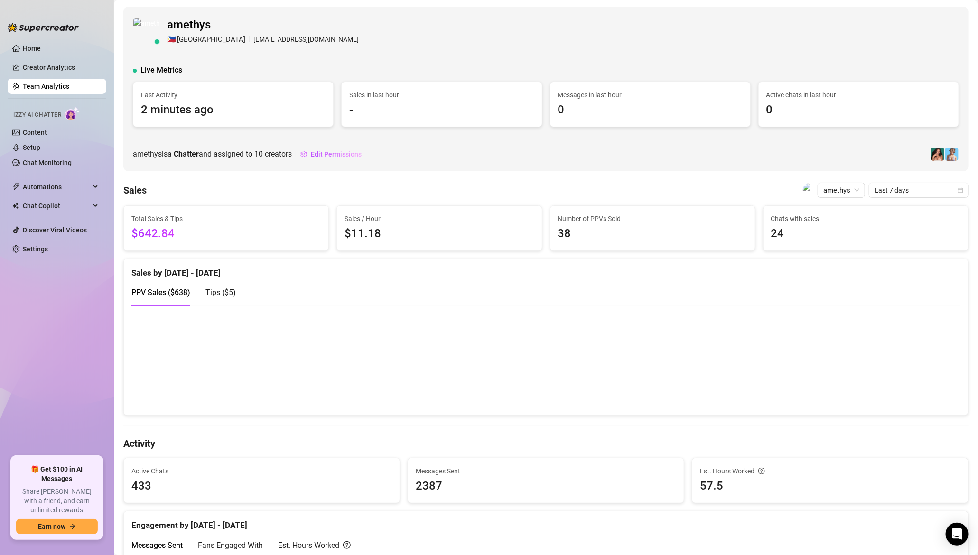 This screenshot has width=978, height=555. Describe the element at coordinates (35, 132) in the screenshot. I see `a: Content` at that location.